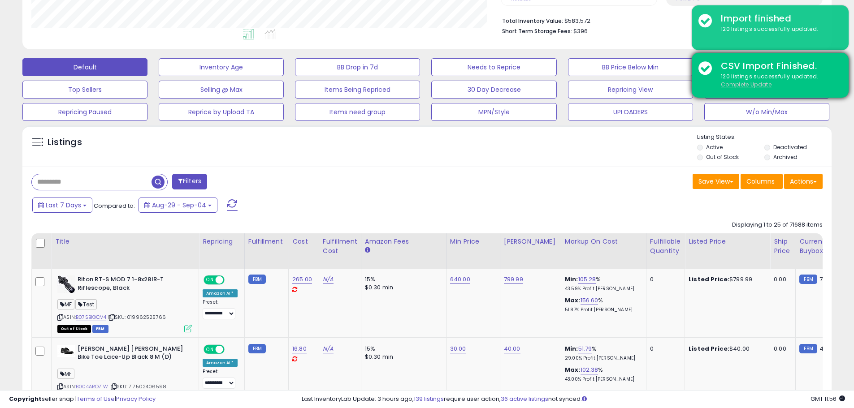 The image size is (854, 408). What do you see at coordinates (726, 280) in the screenshot?
I see `div: $799.99` at bounding box center [726, 280].